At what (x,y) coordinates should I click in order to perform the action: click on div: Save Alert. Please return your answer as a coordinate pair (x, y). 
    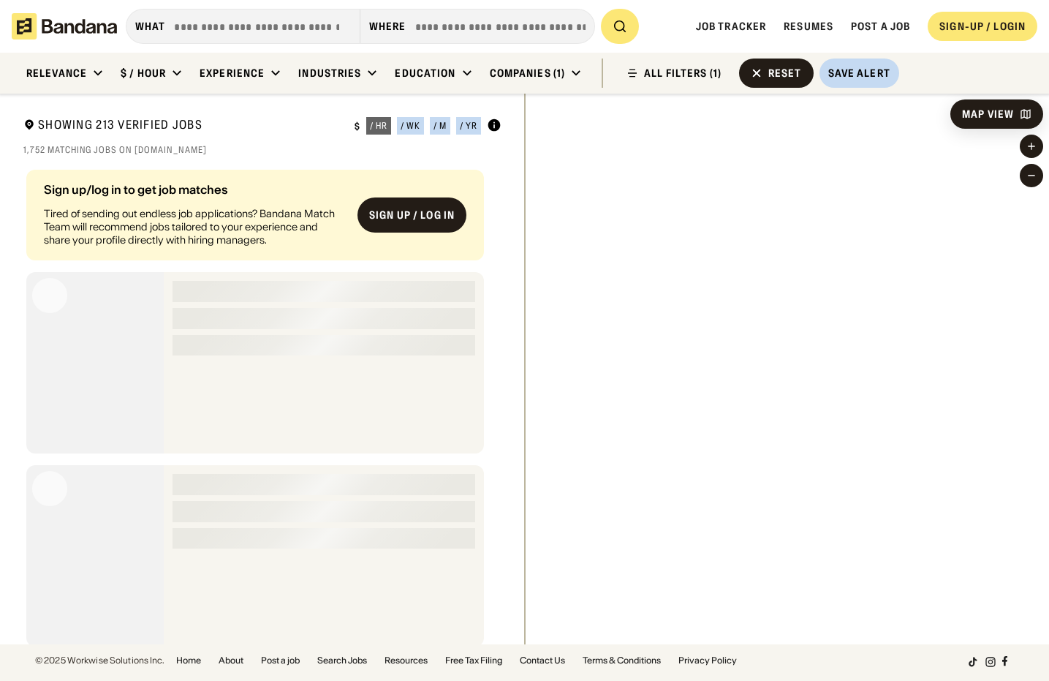
    Looking at the image, I should click on (859, 73).